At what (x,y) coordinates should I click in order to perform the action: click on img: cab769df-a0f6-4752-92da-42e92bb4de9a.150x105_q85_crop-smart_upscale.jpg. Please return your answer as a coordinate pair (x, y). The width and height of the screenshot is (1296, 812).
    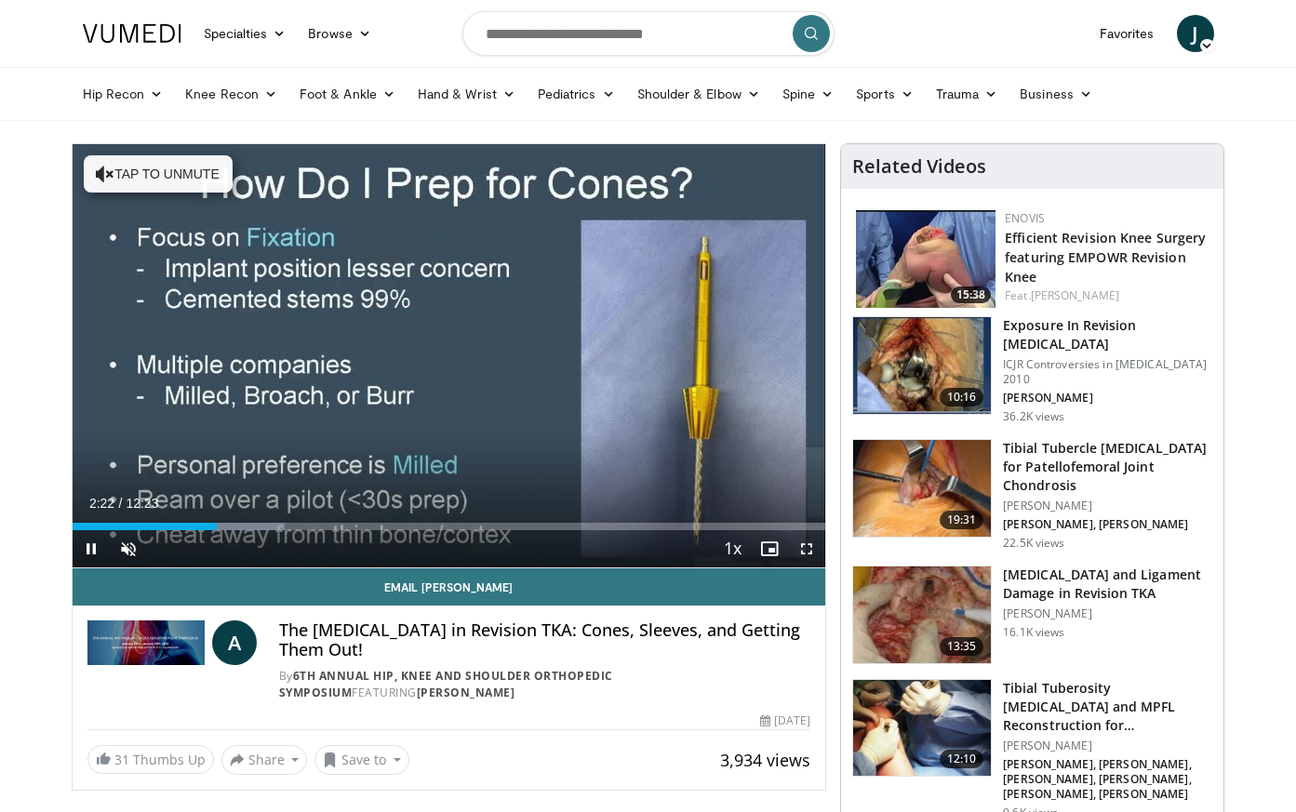
    Looking at the image, I should click on (922, 728).